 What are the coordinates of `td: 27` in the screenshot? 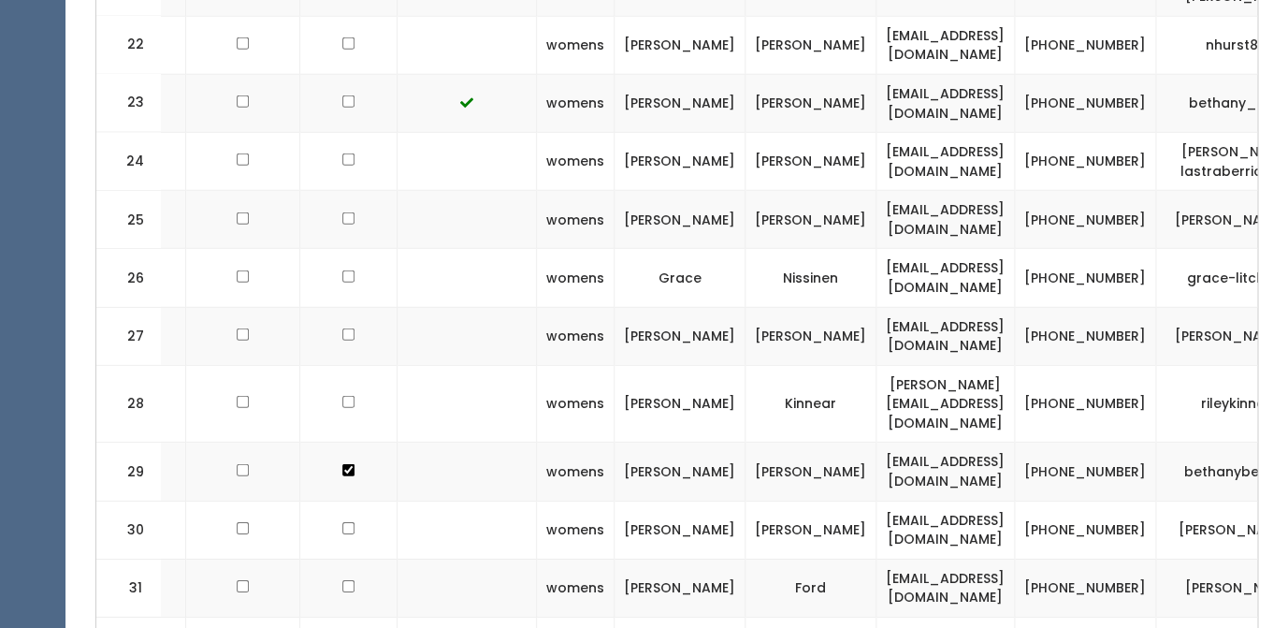 It's located at (129, 336).